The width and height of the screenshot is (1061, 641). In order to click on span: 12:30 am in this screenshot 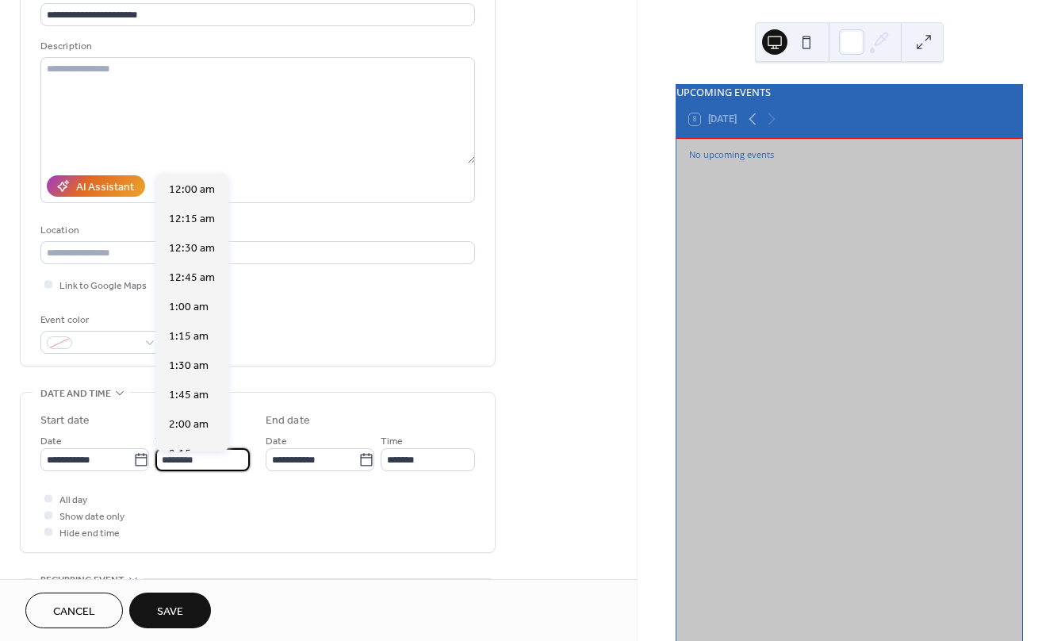, I will do `click(192, 248)`.